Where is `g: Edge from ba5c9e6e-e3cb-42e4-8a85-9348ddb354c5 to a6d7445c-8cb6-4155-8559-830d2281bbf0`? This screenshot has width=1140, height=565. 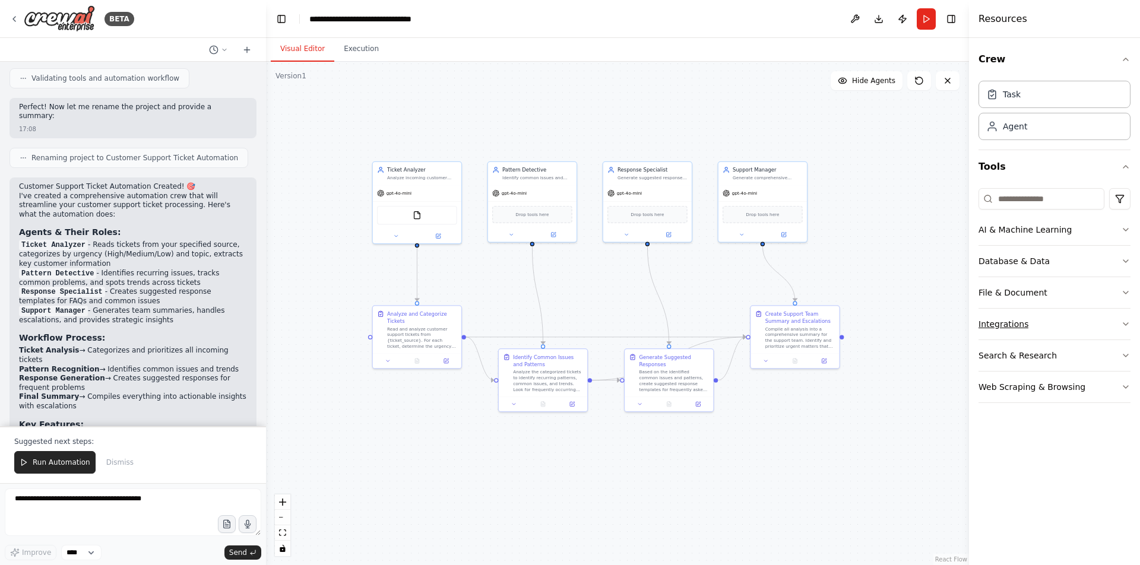
g: Edge from ba5c9e6e-e3cb-42e4-8a85-9348ddb354c5 to a6d7445c-8cb6-4155-8559-830d2281bbf0 is located at coordinates (778, 274).